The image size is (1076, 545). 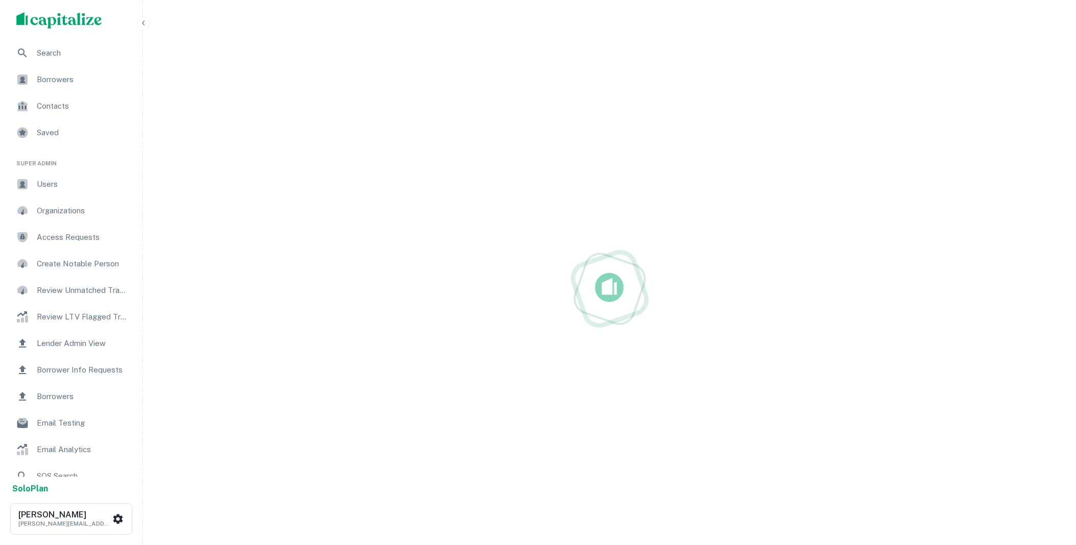 I want to click on a: Search, so click(x=71, y=53).